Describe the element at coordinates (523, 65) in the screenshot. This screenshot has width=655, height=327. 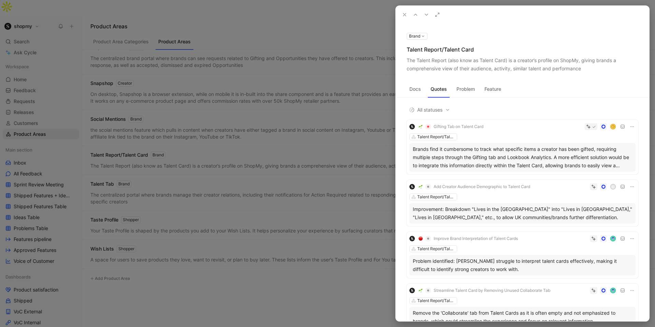
I see `div: The Talent Report (also know as Talent Card) is a creator’s profile on ShopMy, giving brands a co...` at that location.